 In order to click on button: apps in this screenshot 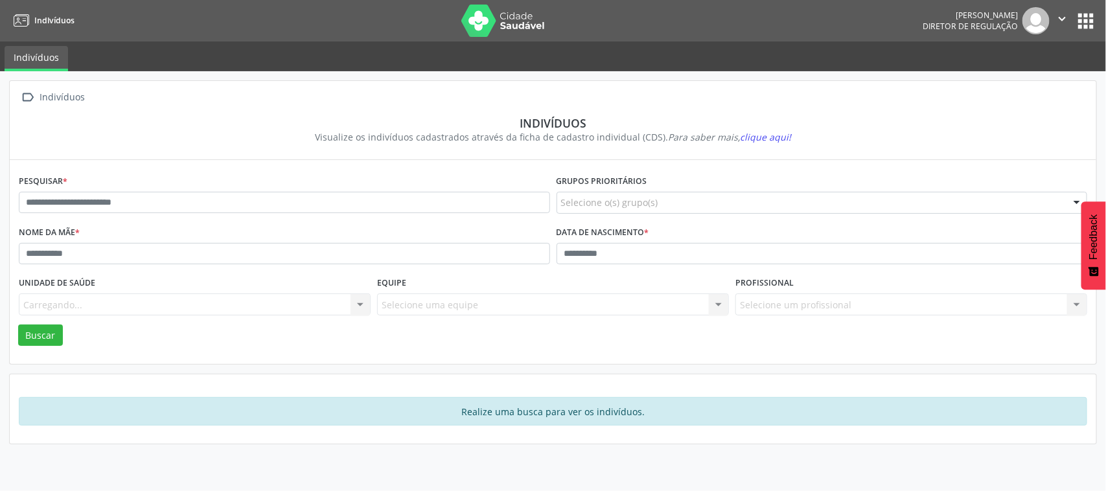, I will do `click(1085, 21)`.